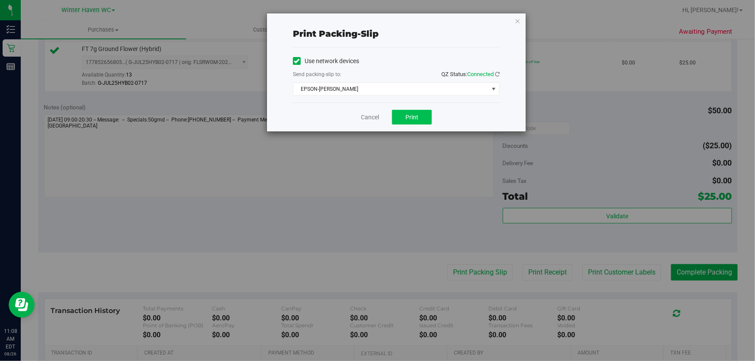 This screenshot has width=755, height=361. I want to click on span: select, so click(494, 89).